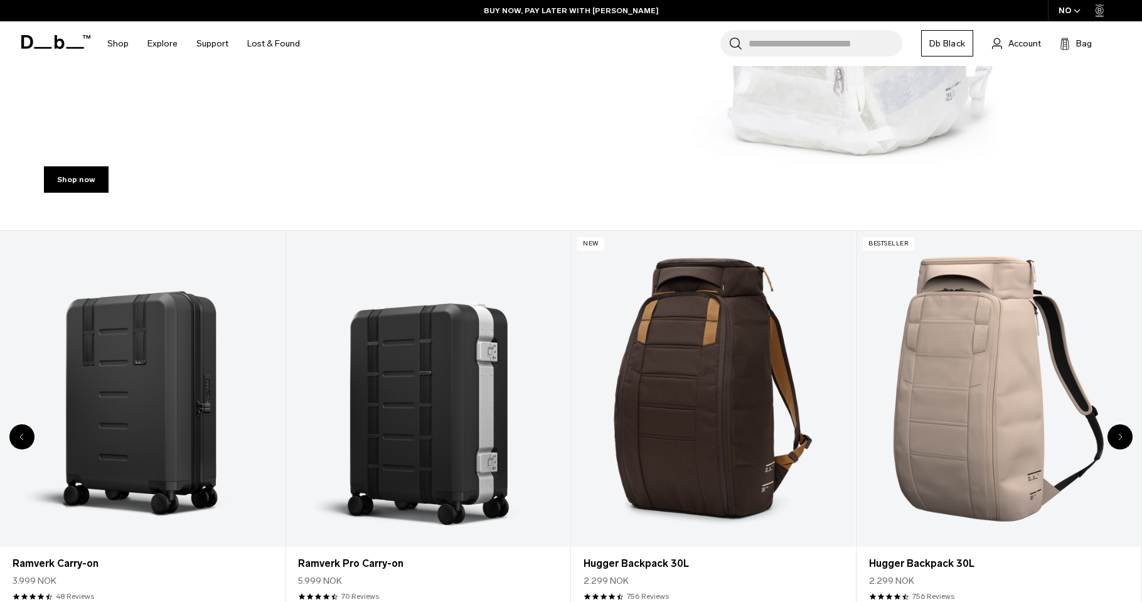 The image size is (1142, 602). I want to click on a: Account, so click(1016, 43).